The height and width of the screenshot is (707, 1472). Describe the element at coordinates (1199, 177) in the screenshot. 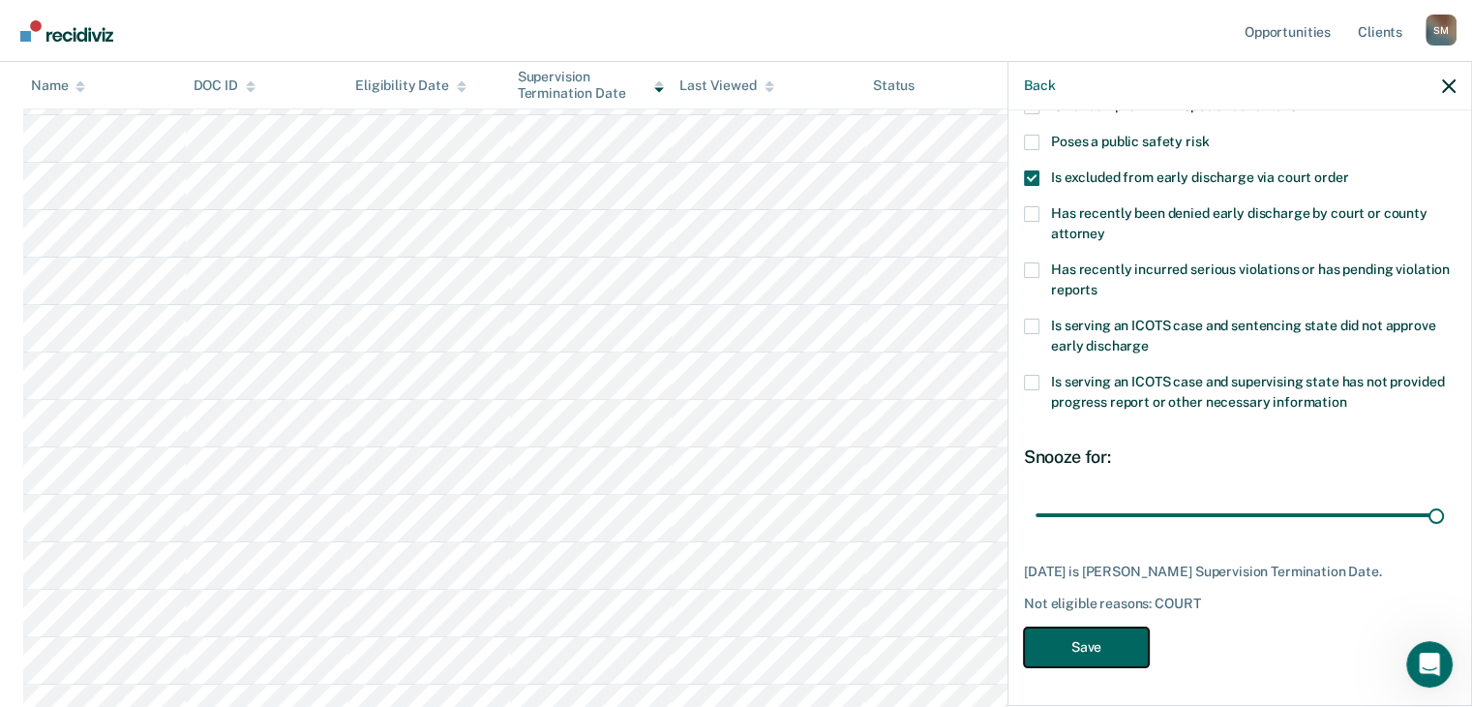

I see `span: Is excluded from early discharge via court order` at that location.